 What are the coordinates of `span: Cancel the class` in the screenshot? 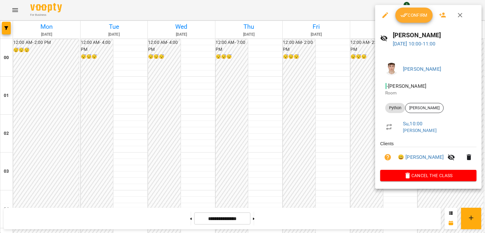 It's located at (428, 175).